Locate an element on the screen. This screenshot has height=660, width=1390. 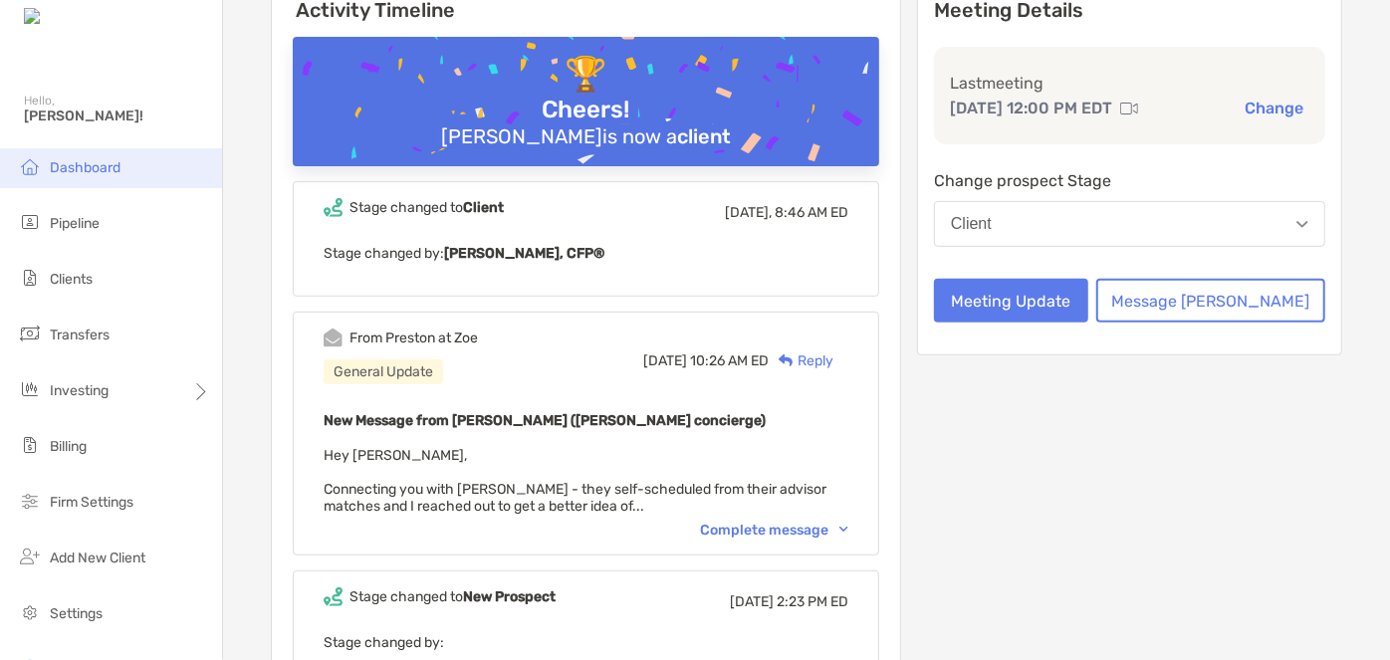
div: Complete message is located at coordinates (774, 530).